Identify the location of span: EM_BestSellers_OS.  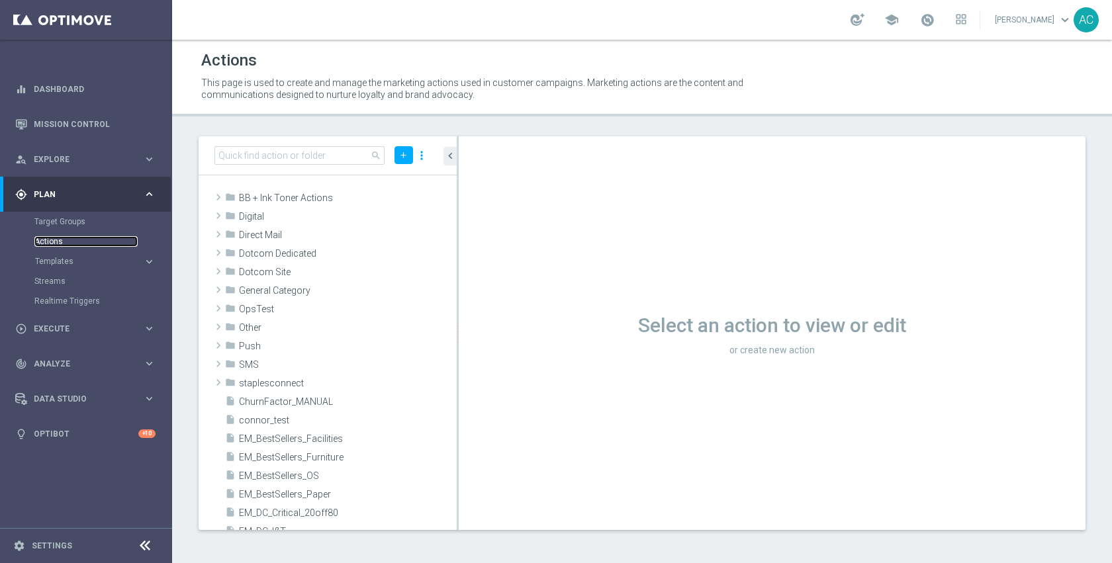
(348, 476).